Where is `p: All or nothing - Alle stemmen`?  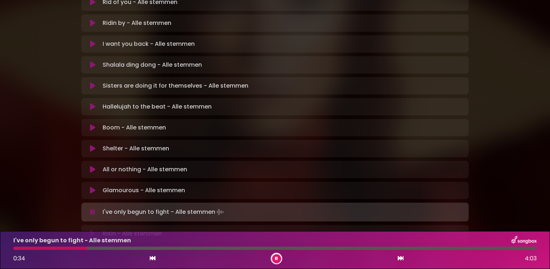 p: All or nothing - Alle stemmen is located at coordinates (145, 169).